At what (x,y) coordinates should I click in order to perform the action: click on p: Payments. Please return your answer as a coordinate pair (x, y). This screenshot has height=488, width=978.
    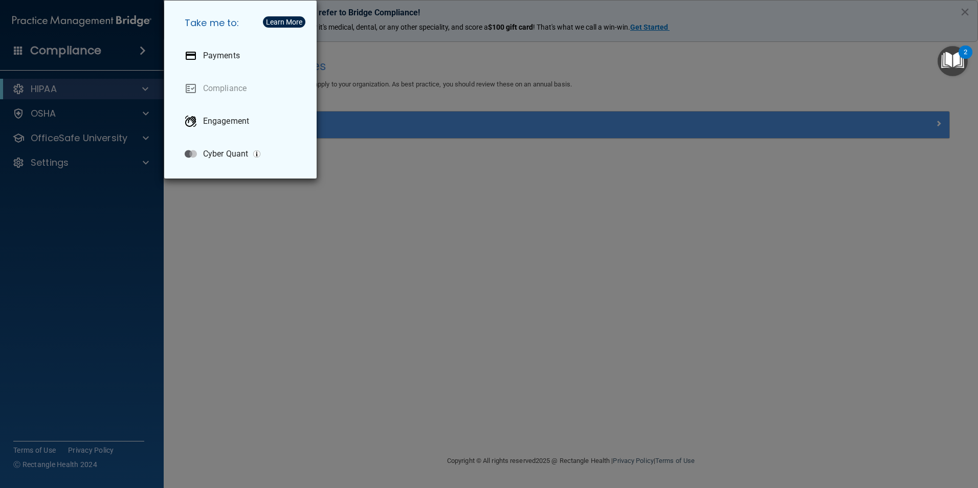
    Looking at the image, I should click on (222, 56).